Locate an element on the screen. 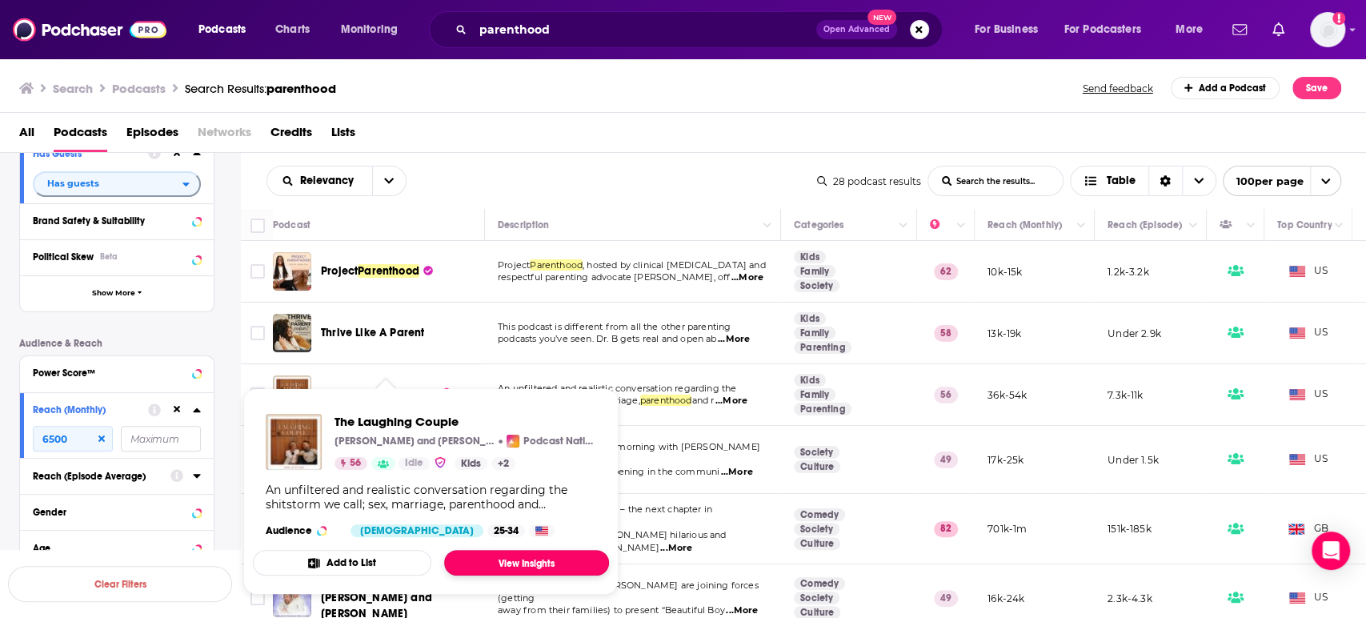  h2: filter dropdown is located at coordinates (117, 184).